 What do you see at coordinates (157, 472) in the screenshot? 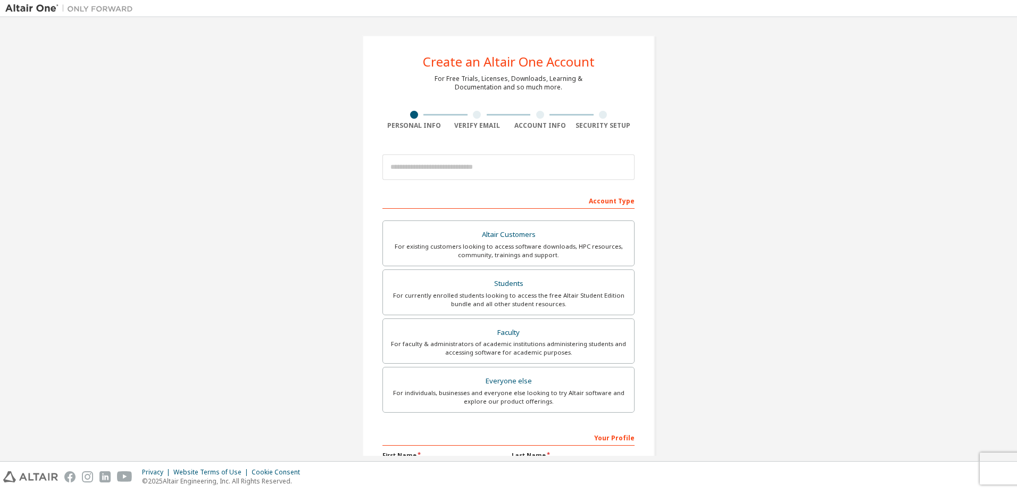
I see `div: Privacy` at bounding box center [157, 472].